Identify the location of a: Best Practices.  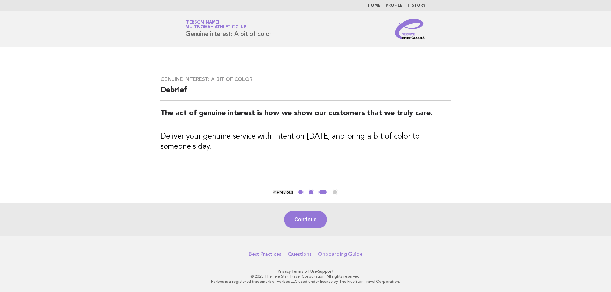
(265, 254).